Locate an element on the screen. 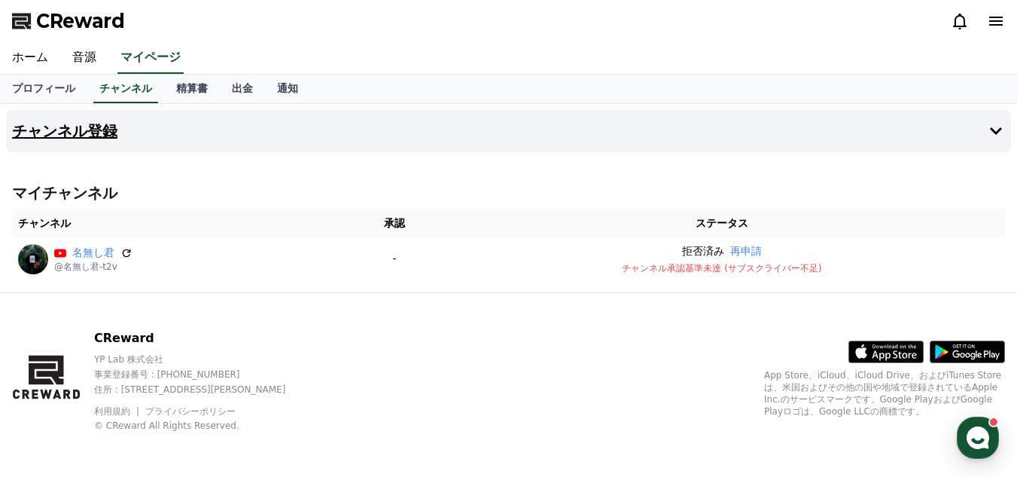 This screenshot has width=1017, height=477. p: YP Lab 株式会社 is located at coordinates (203, 359).